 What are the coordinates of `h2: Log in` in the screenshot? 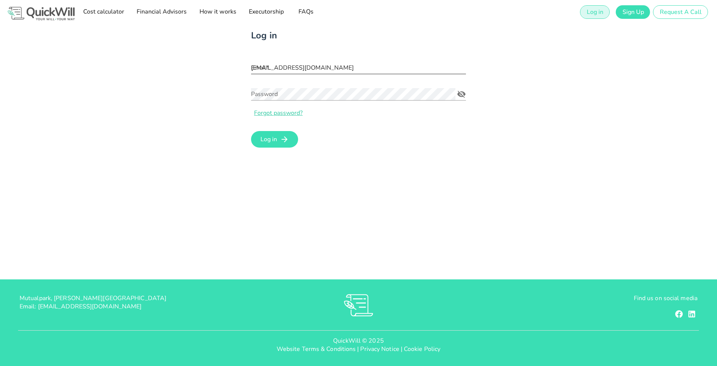 It's located at (414, 35).